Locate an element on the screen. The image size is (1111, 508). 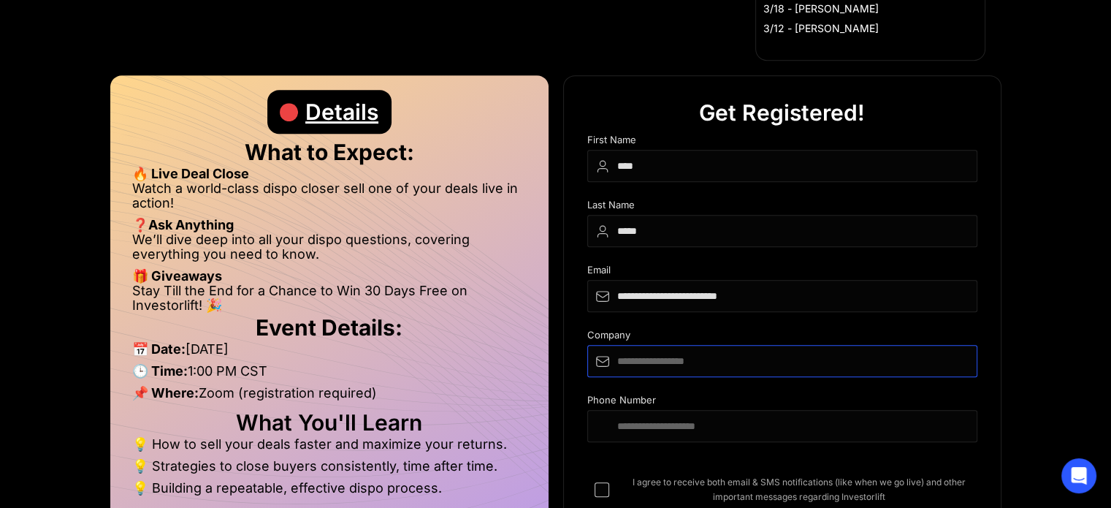
div: Get Registered! is located at coordinates (782, 112).